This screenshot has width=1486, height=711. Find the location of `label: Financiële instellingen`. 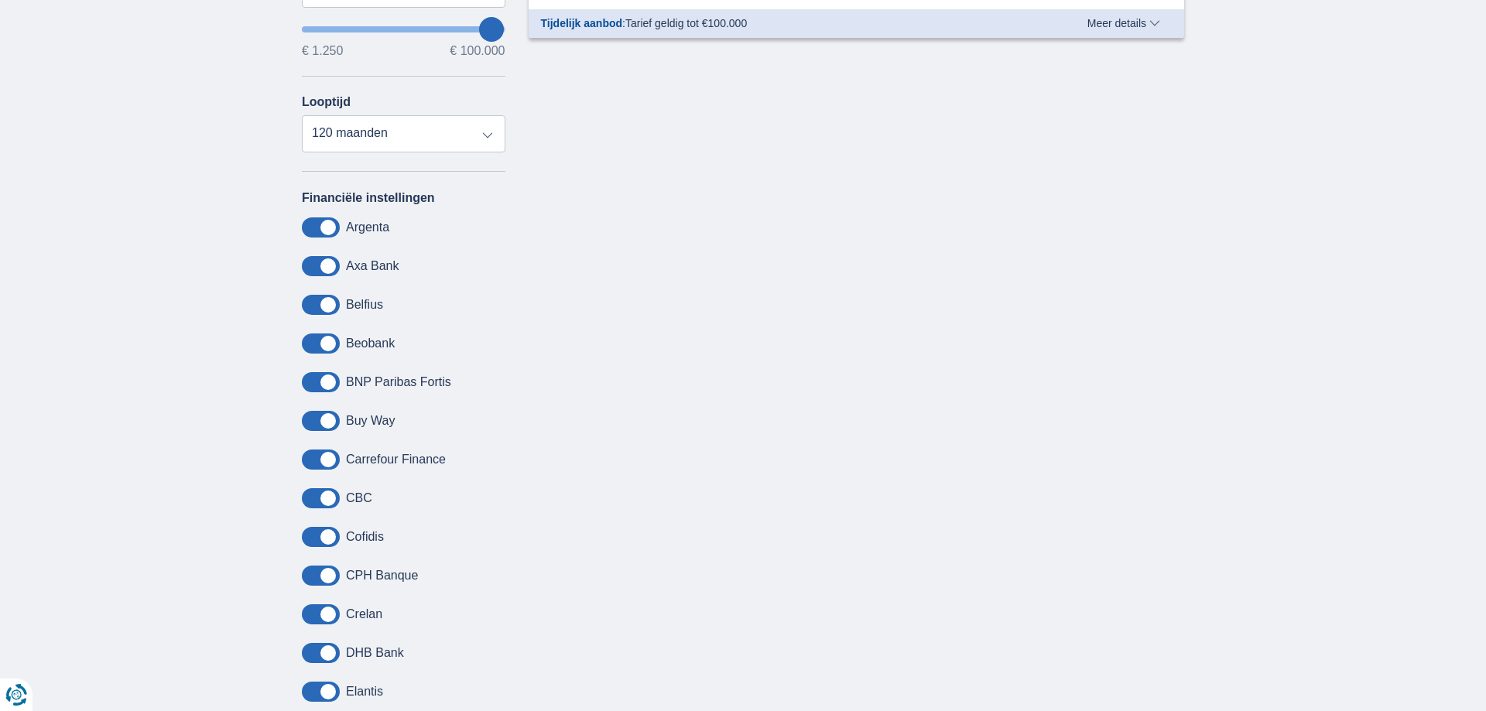

label: Financiële instellingen is located at coordinates (368, 198).